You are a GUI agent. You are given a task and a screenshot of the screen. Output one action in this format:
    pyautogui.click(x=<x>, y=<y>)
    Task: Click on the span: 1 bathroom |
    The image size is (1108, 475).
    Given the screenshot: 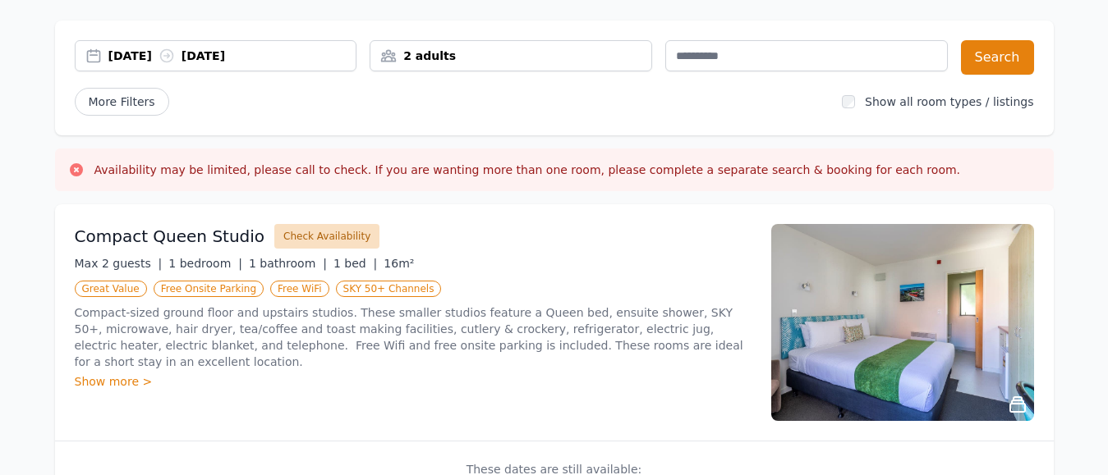 What is the action you would take?
    pyautogui.click(x=287, y=264)
    